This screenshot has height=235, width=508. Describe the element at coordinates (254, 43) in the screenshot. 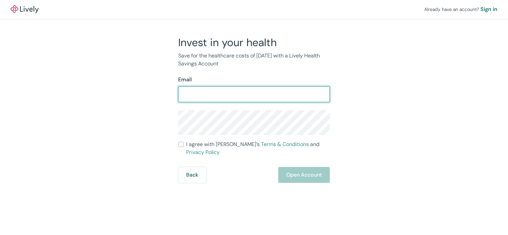

I see `h2: Invest in your health` at that location.